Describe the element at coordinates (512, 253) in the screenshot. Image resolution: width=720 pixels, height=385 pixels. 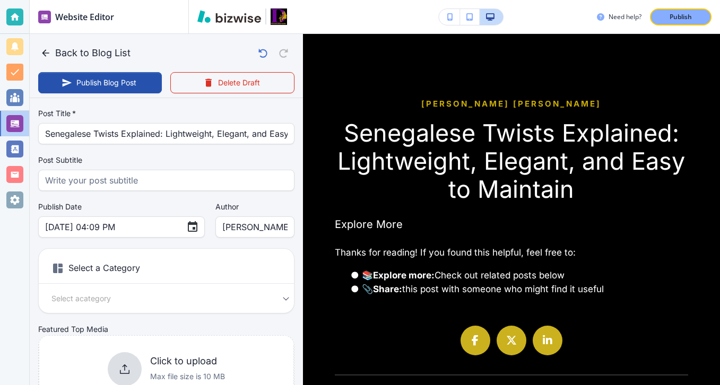
I see `p: Thanks for reading! If you found this helpful, feel free to:` at that location.